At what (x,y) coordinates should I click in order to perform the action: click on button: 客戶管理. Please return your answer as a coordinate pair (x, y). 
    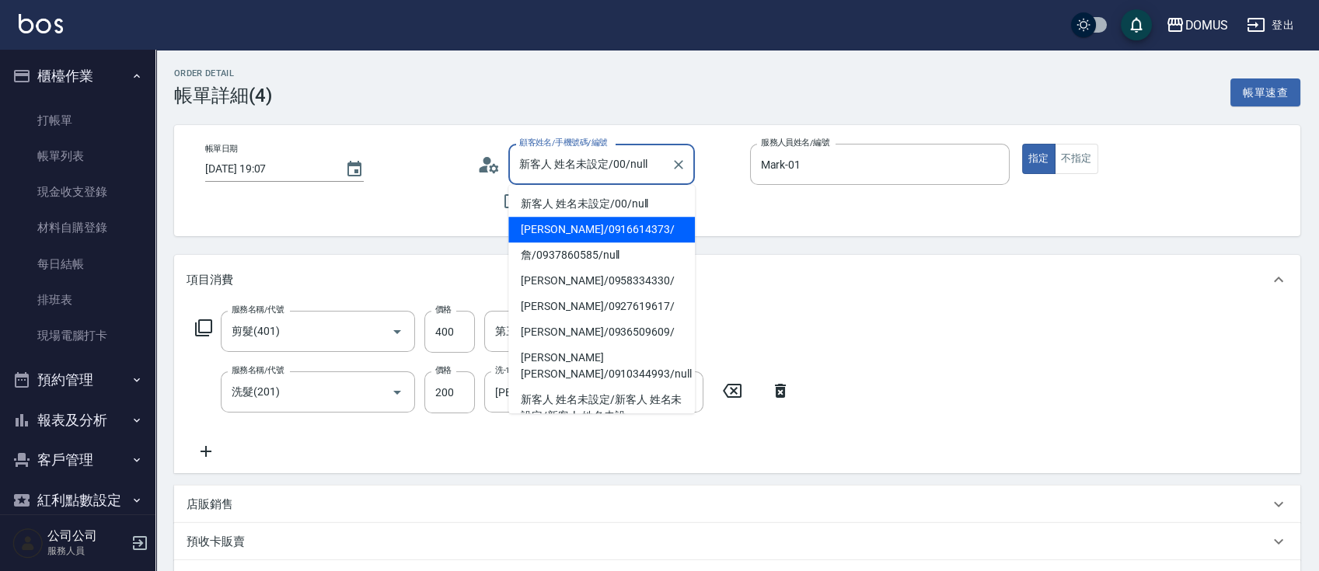
    Looking at the image, I should click on (78, 460).